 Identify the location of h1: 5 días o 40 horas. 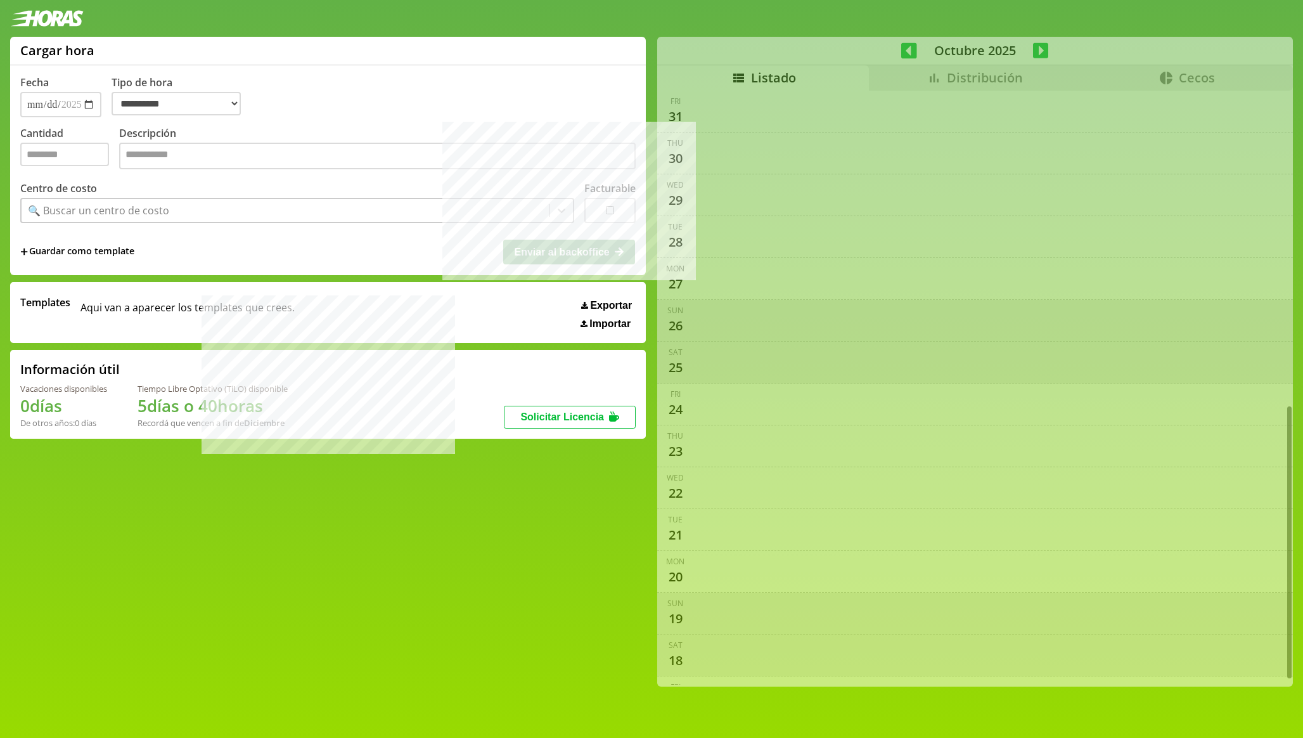
(212, 406).